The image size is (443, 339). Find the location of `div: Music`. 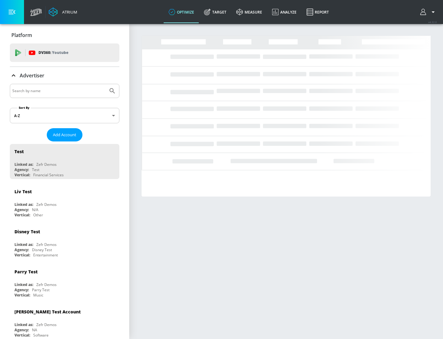

div: Music is located at coordinates (38, 295).